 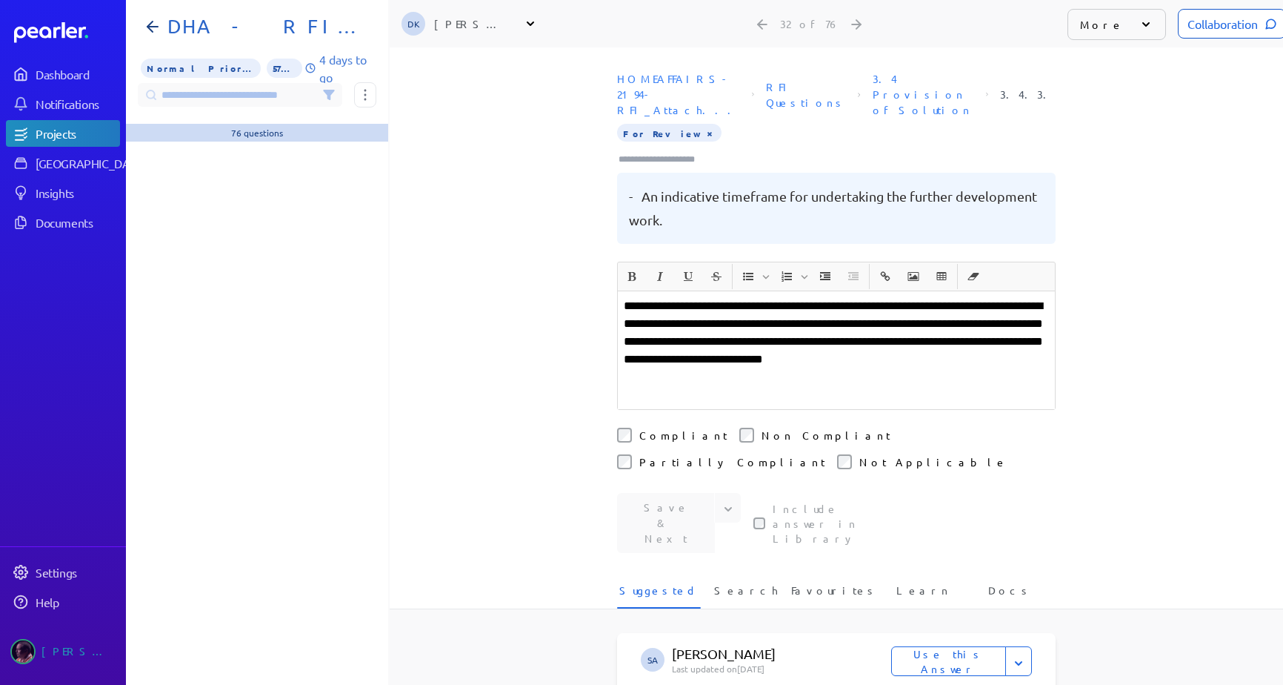 What do you see at coordinates (825, 276) in the screenshot?
I see `button: Increase Indent` at bounding box center [825, 276].